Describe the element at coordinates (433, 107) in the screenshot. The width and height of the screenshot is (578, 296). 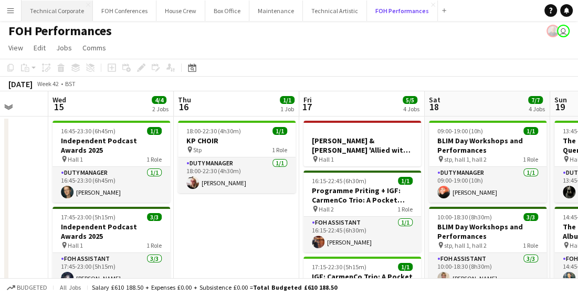
I see `span: 18` at that location.